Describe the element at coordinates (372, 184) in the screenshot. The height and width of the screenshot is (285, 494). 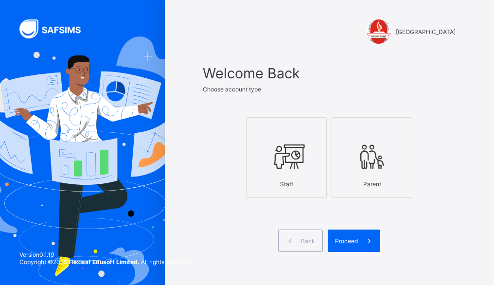
I see `div: Parent` at that location.